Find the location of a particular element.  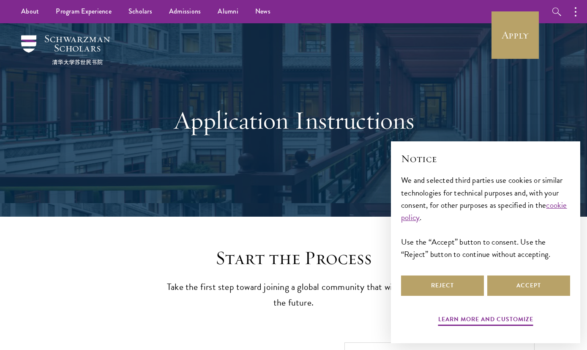

a: cookie policy is located at coordinates (484, 211).